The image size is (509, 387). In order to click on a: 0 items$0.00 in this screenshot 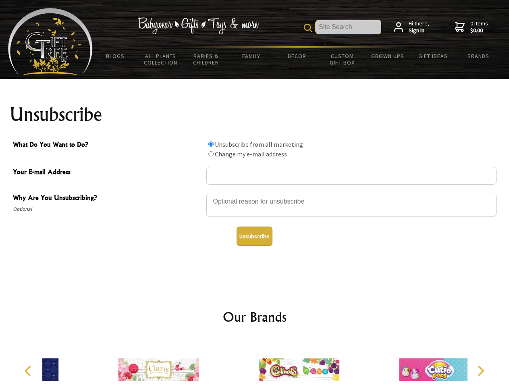, I will do `click(472, 27)`.